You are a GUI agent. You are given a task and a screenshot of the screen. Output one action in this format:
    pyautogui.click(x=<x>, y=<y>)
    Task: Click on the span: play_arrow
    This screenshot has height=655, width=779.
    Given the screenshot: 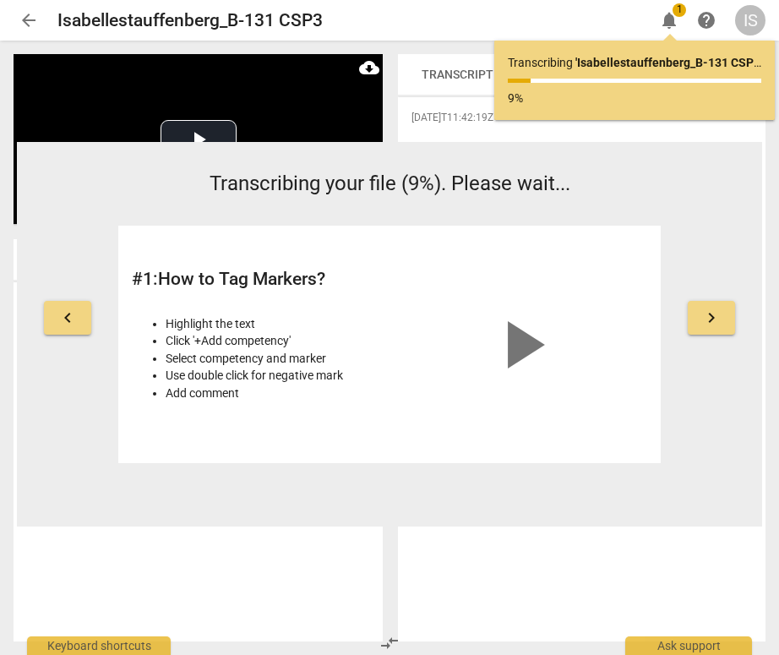 What is the action you would take?
    pyautogui.click(x=521, y=345)
    